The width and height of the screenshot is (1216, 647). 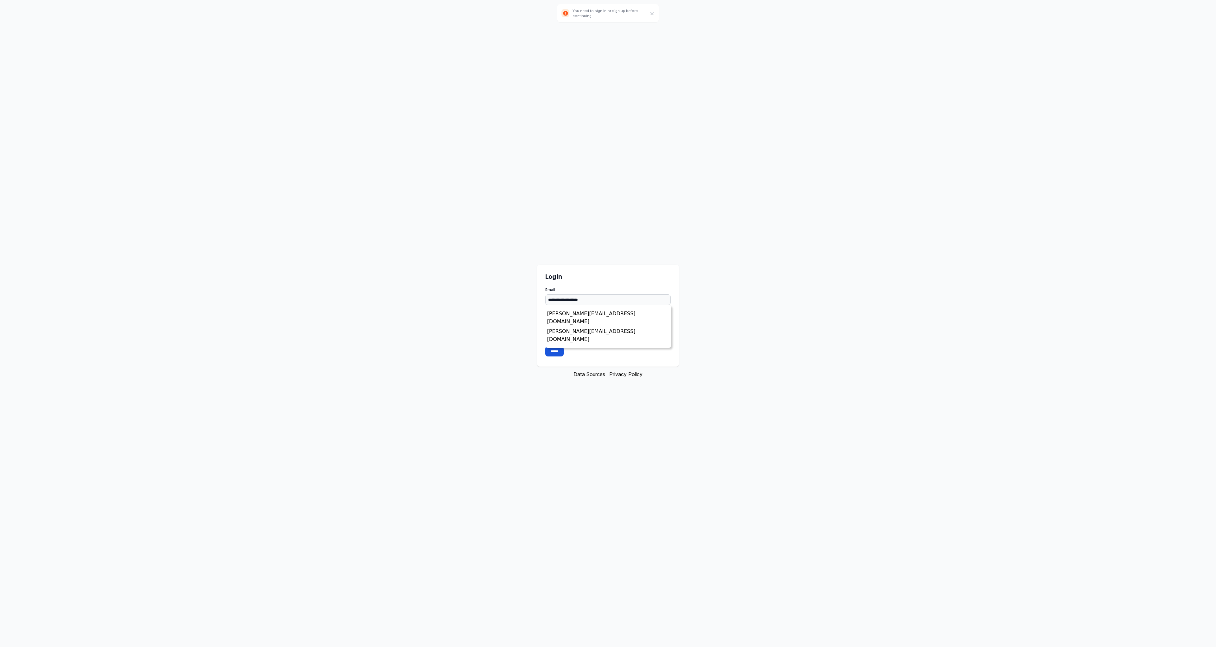 What do you see at coordinates (608, 289) in the screenshot?
I see `label: Email` at bounding box center [608, 289].